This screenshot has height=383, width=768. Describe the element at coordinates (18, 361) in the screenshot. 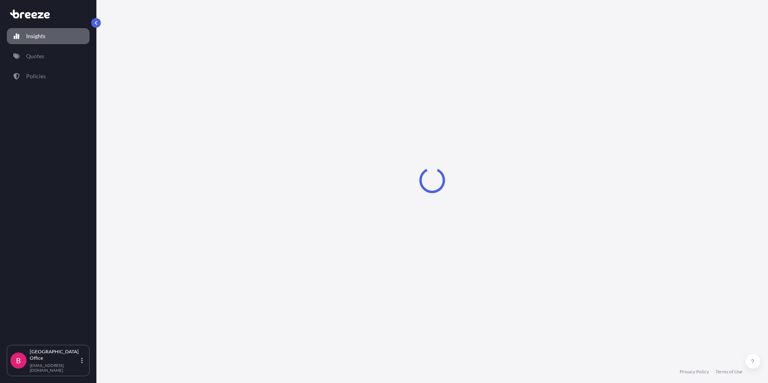

I see `span: B` at that location.